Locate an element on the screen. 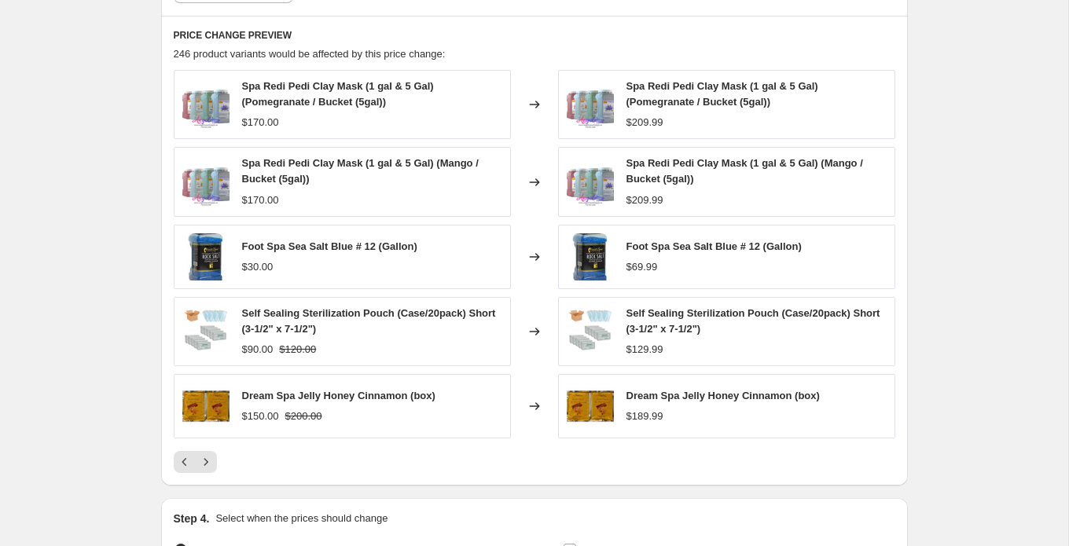  nav: Pagination is located at coordinates (195, 462).